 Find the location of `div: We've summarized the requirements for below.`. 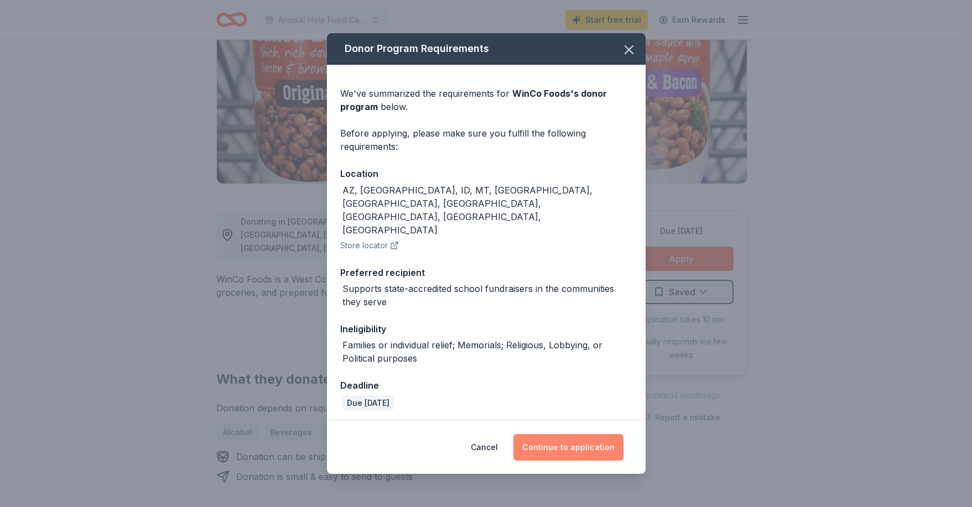

div: We've summarized the requirements for below. is located at coordinates (486, 100).